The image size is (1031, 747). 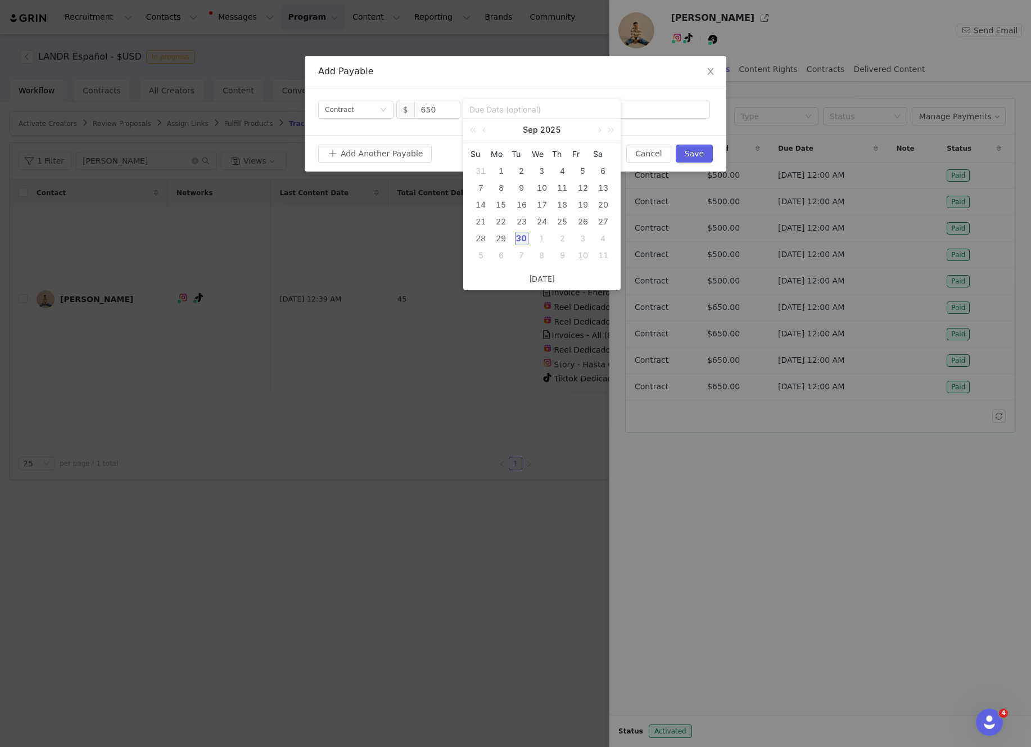 I want to click on td: September 30, 2025, so click(x=522, y=238).